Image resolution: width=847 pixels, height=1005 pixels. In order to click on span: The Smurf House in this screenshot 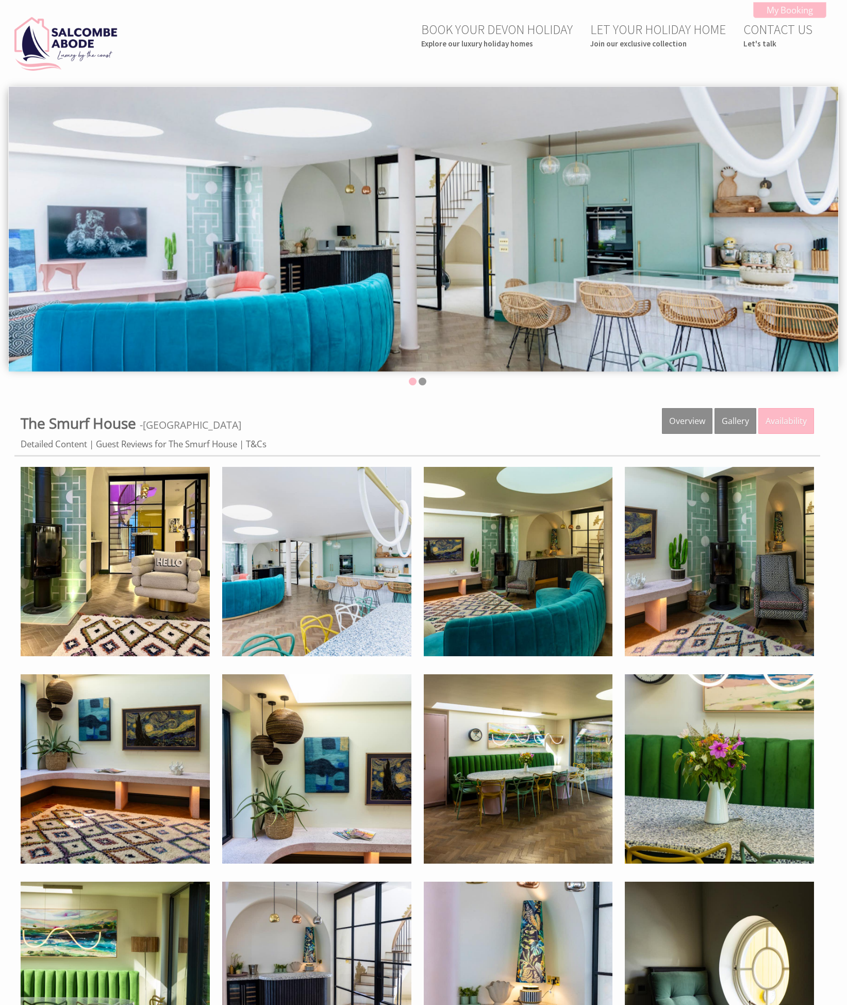, I will do `click(78, 423)`.